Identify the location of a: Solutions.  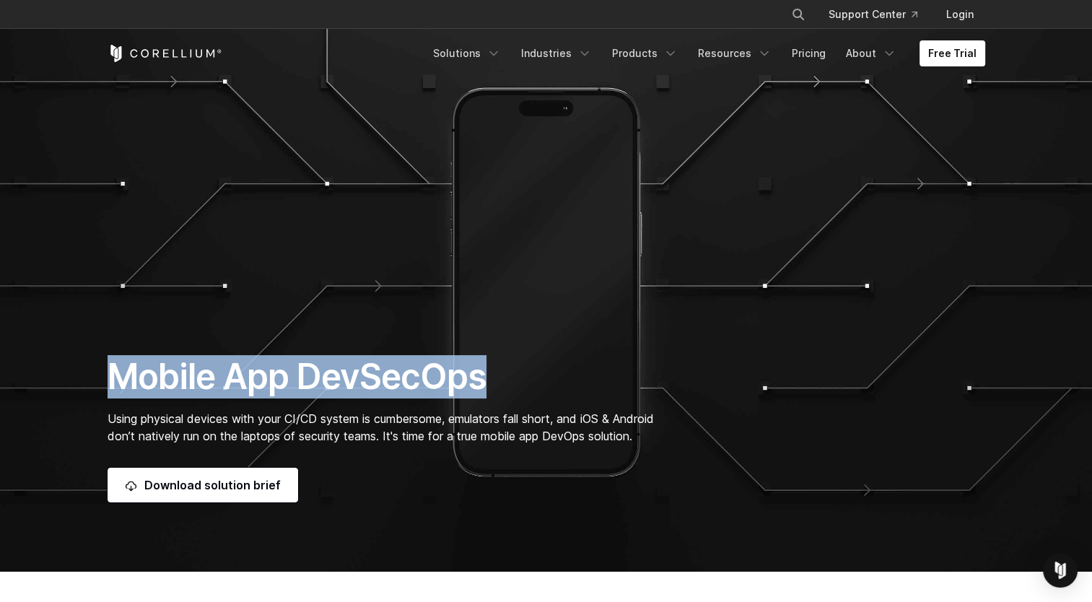
(467, 53).